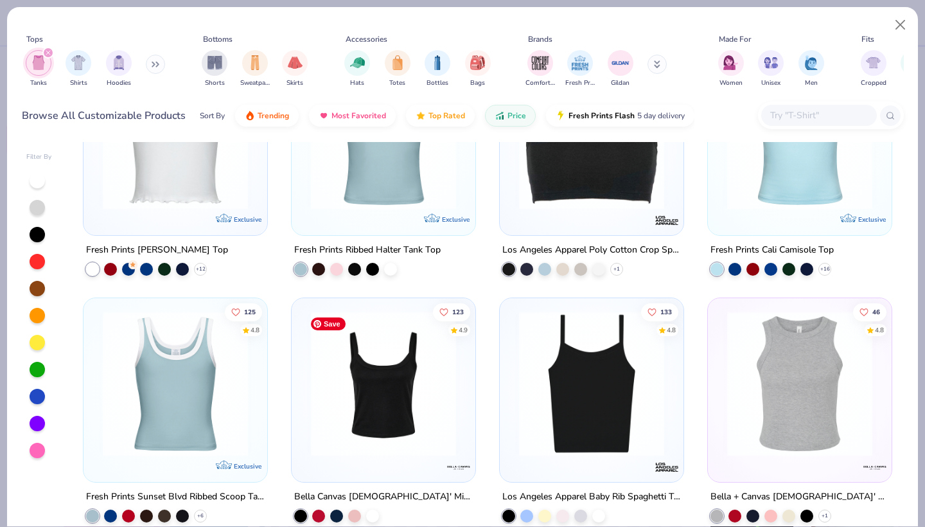 The height and width of the screenshot is (527, 925). Describe the element at coordinates (580, 69) in the screenshot. I see `div: filter for Fresh Prints` at that location.